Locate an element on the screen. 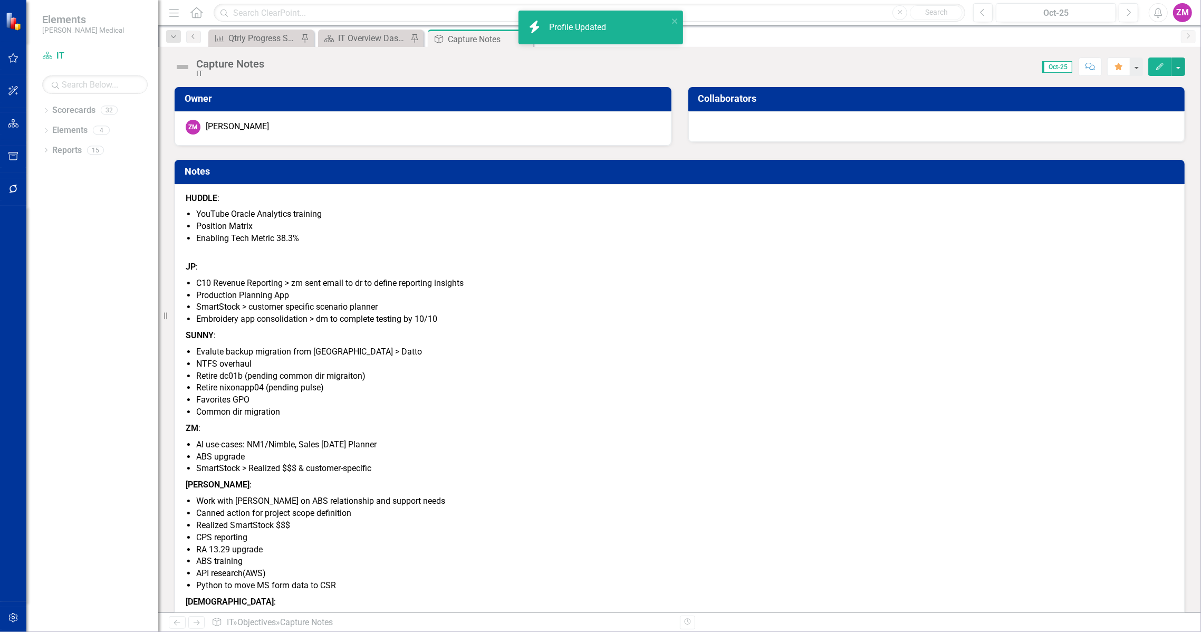  a: Reports is located at coordinates (67, 150).